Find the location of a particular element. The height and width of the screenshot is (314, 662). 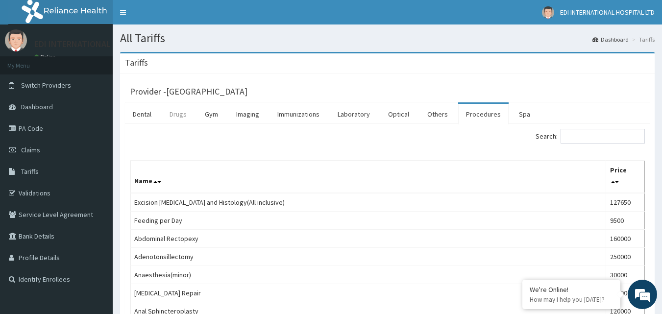

td: 120000 is located at coordinates (626, 293).